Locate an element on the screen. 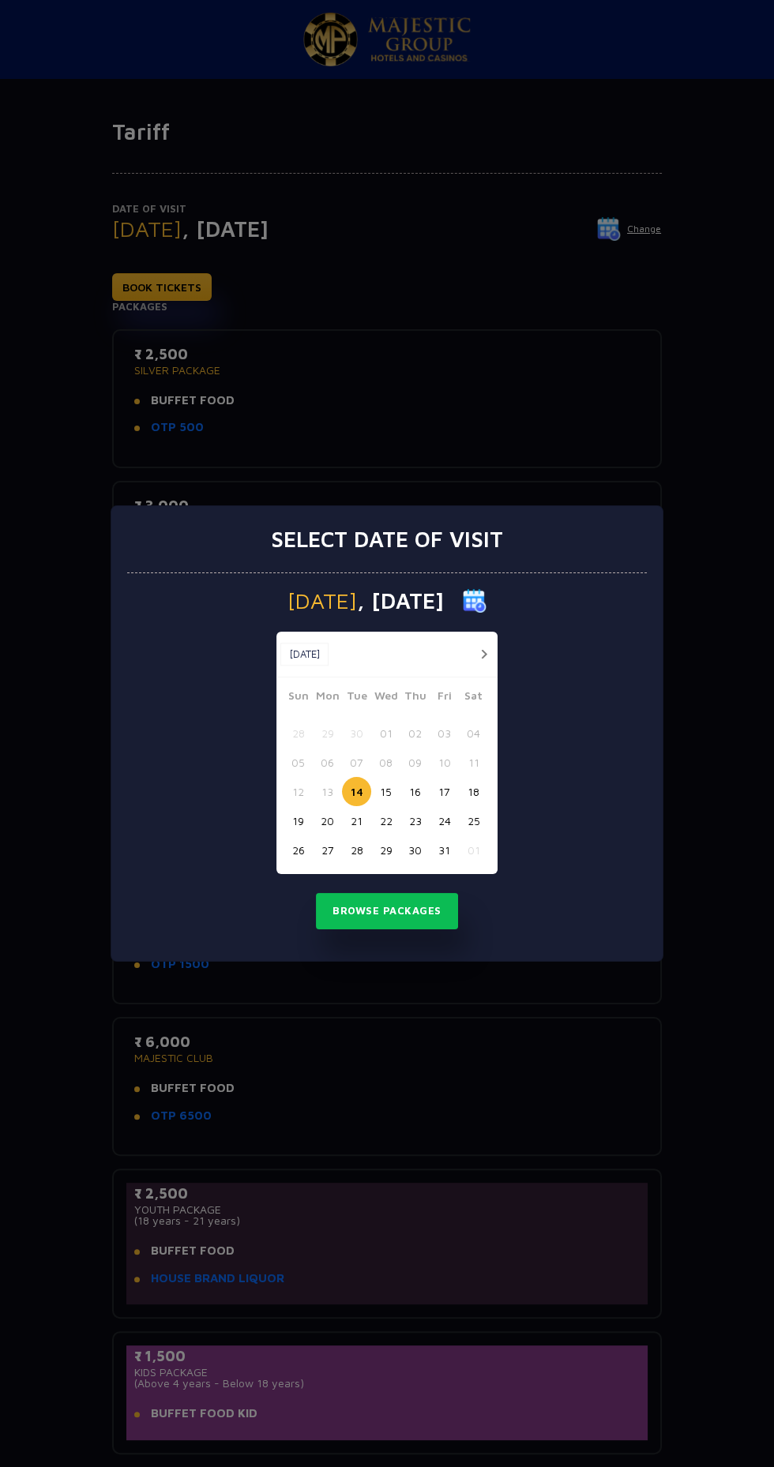 This screenshot has height=1467, width=774. button: 09 is located at coordinates (415, 762).